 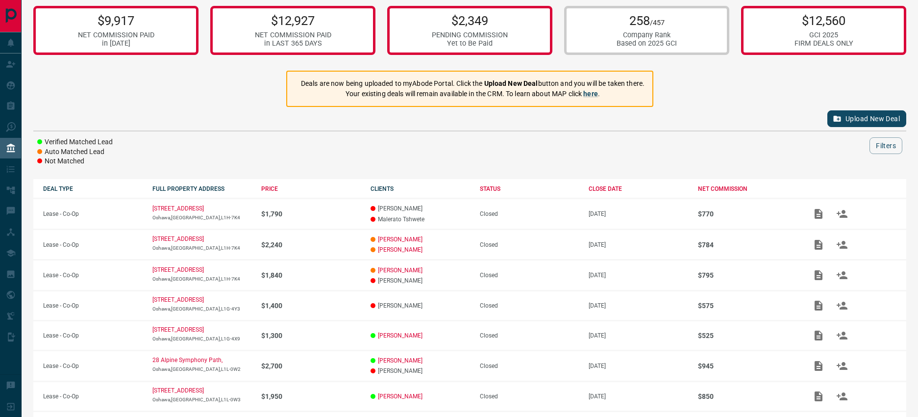 I want to click on div: PENDING COMMISSION, so click(x=469, y=35).